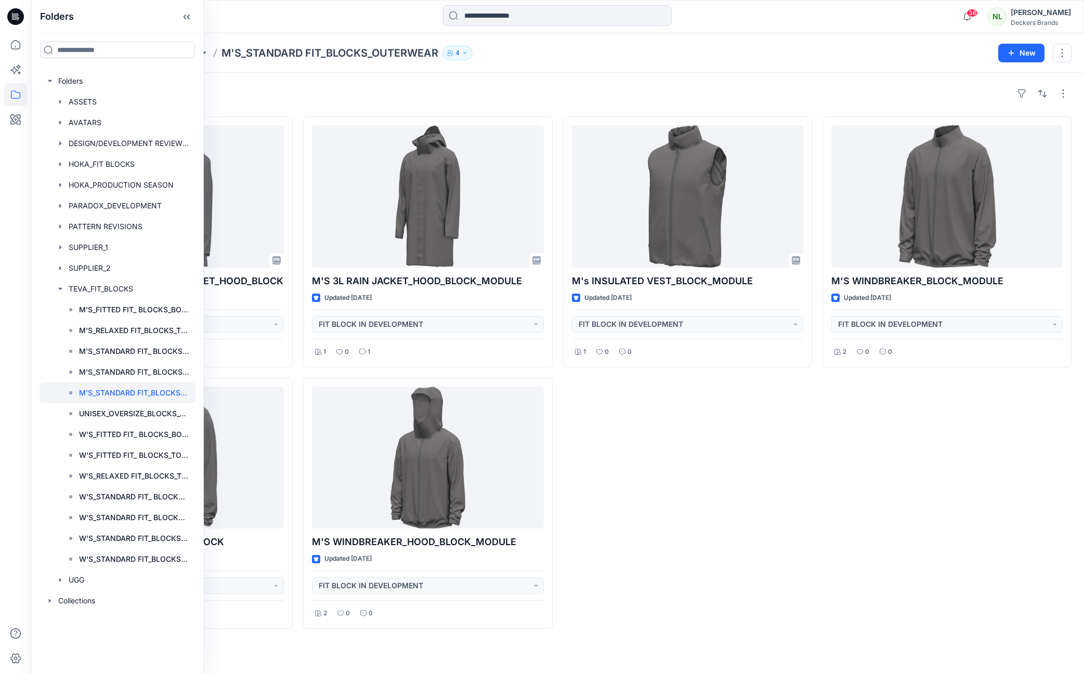  I want to click on p: W'S_STANDARD FIT_BLOCKS_DRESSES, so click(134, 539).